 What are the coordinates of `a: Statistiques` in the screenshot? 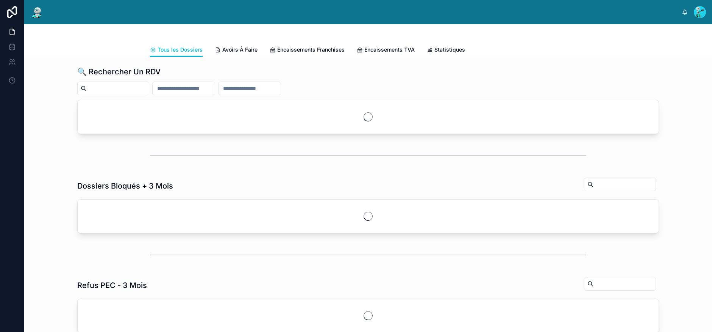 It's located at (446, 50).